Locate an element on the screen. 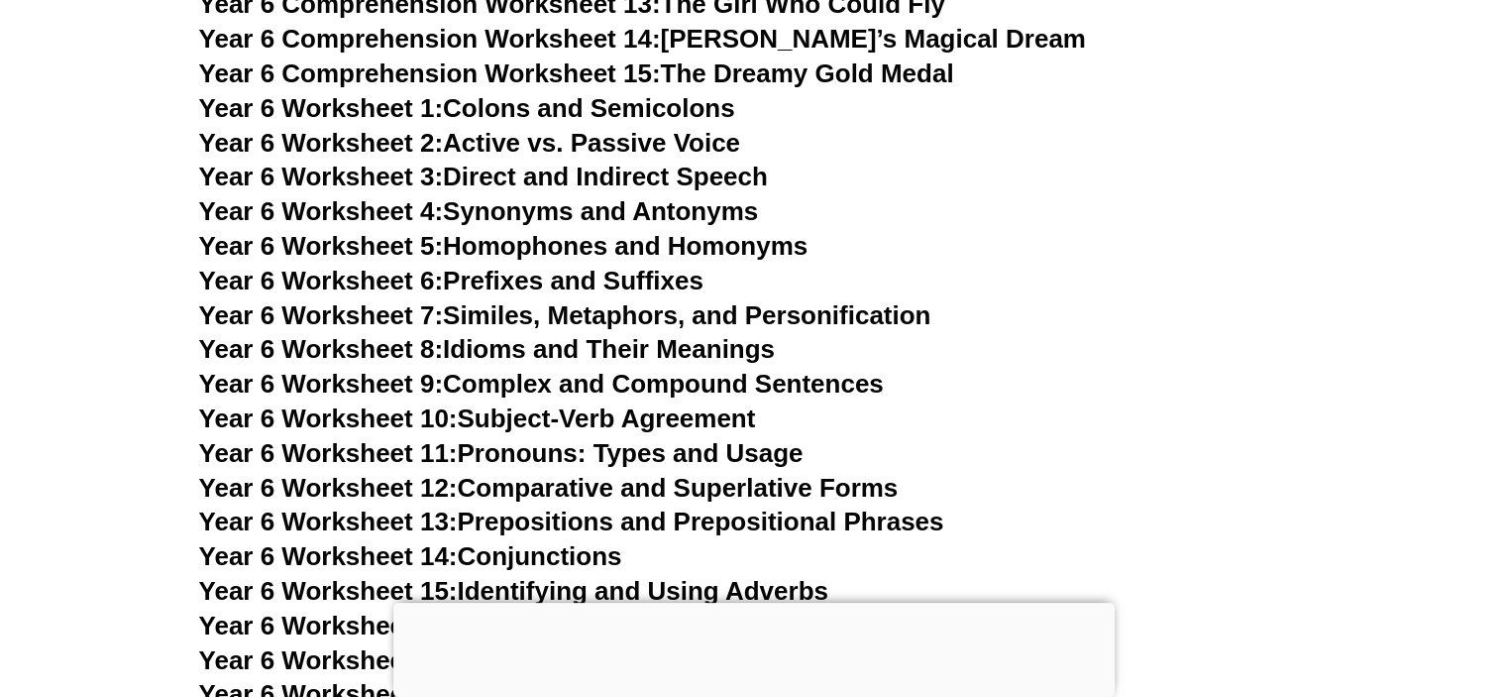  span: Year 6 Worksheet 8: is located at coordinates (321, 349).